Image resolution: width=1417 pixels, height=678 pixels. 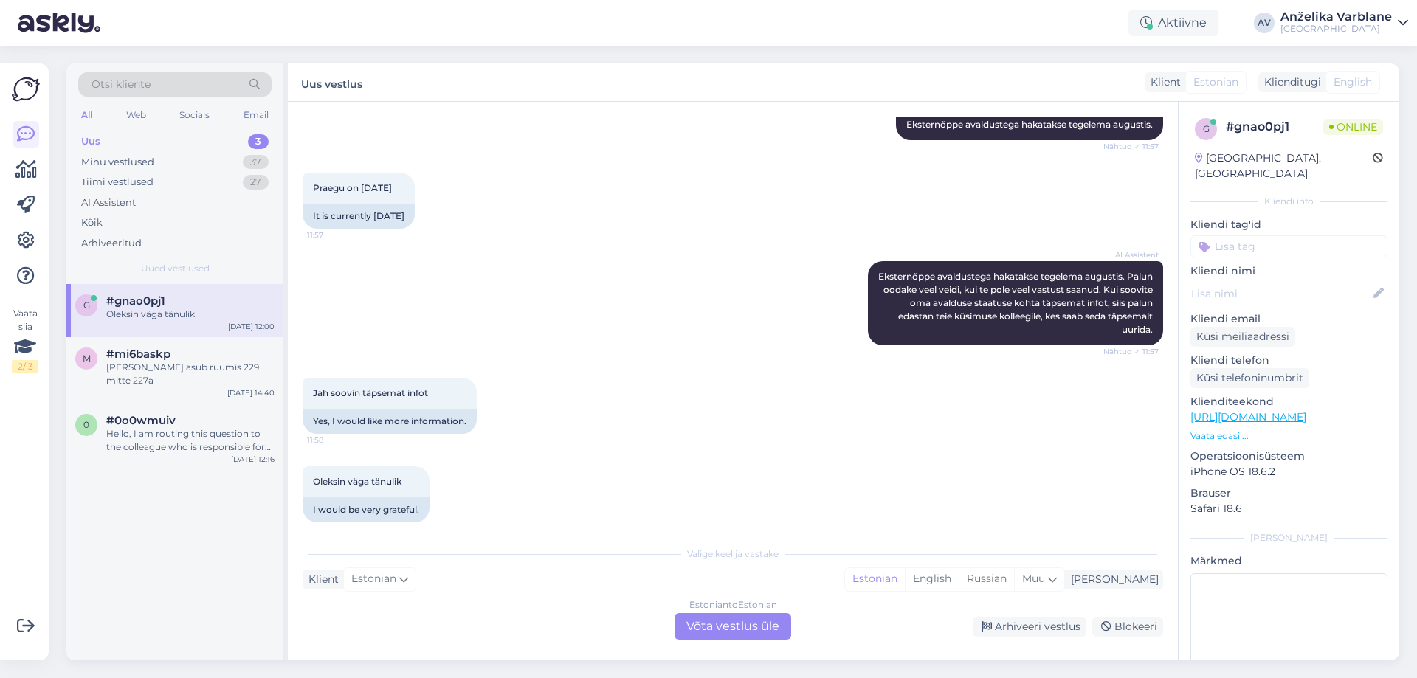 I want to click on img: Askly Logo, so click(x=26, y=89).